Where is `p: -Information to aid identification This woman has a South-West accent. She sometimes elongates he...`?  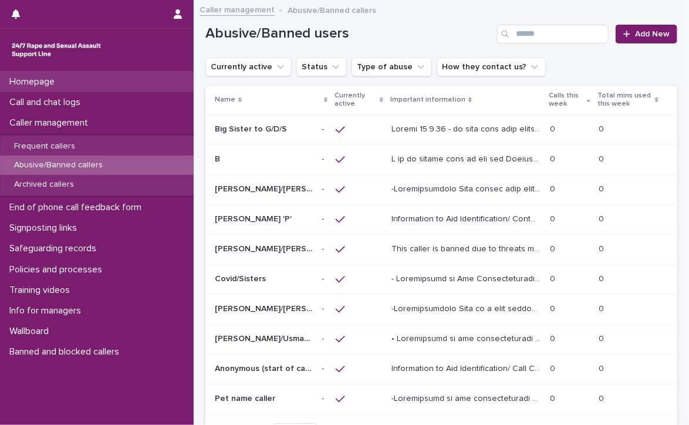
p: -Information to aid identification This woman has a South-West accent. She sometimes elongates he... is located at coordinates (467, 397).